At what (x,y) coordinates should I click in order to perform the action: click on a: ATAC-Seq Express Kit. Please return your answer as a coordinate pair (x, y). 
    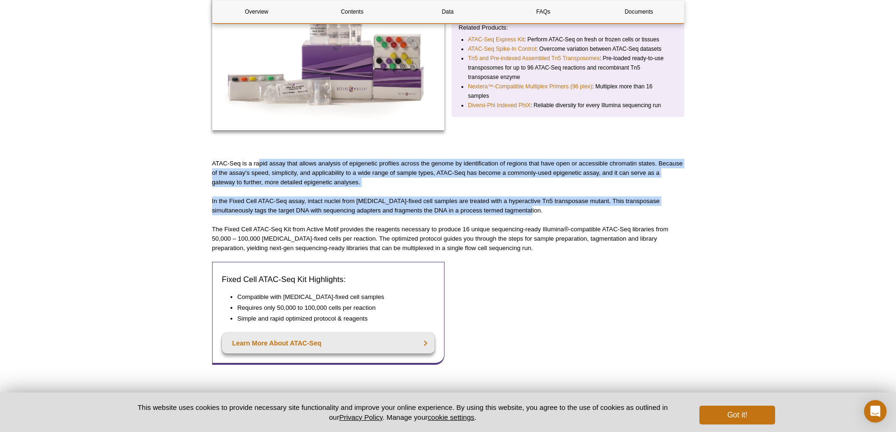
    Looking at the image, I should click on (496, 40).